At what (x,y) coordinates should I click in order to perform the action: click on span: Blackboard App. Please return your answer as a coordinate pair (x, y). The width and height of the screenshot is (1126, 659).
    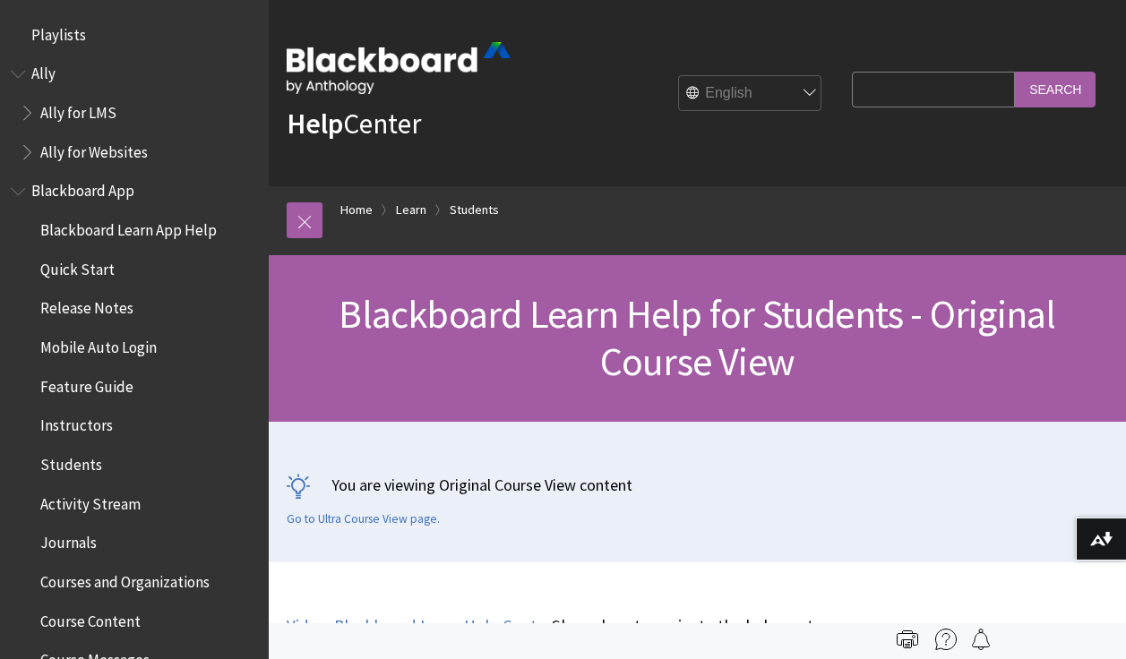
    Looking at the image, I should click on (82, 188).